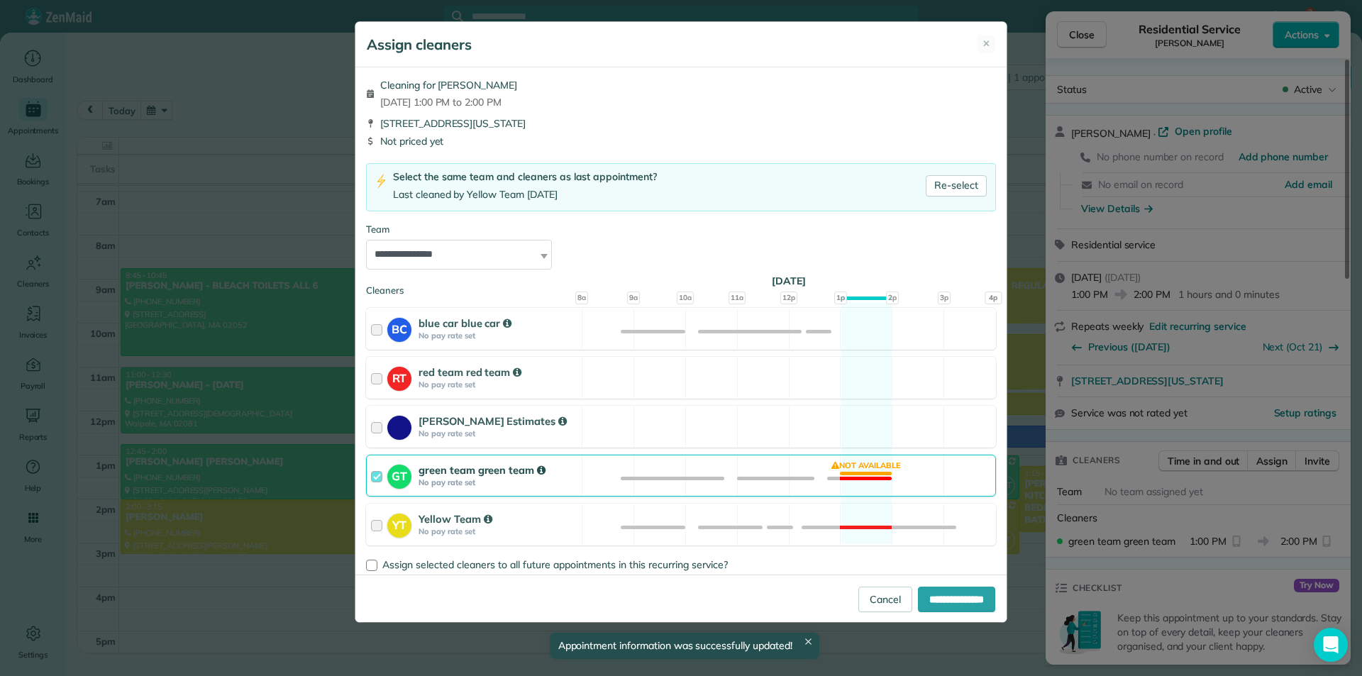 Image resolution: width=1362 pixels, height=676 pixels. I want to click on img: lightning-bolt-icon-94e5364df696ac2de96d3a42b8a9ff6ba979493684c50e6bbbcda72601fa0d29.png, so click(381, 181).